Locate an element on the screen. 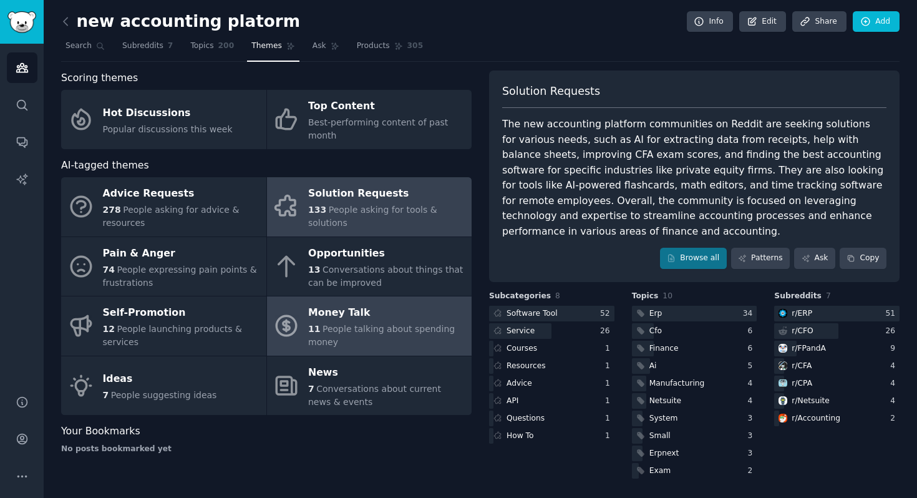  a: Netsuite4 is located at coordinates (694, 400).